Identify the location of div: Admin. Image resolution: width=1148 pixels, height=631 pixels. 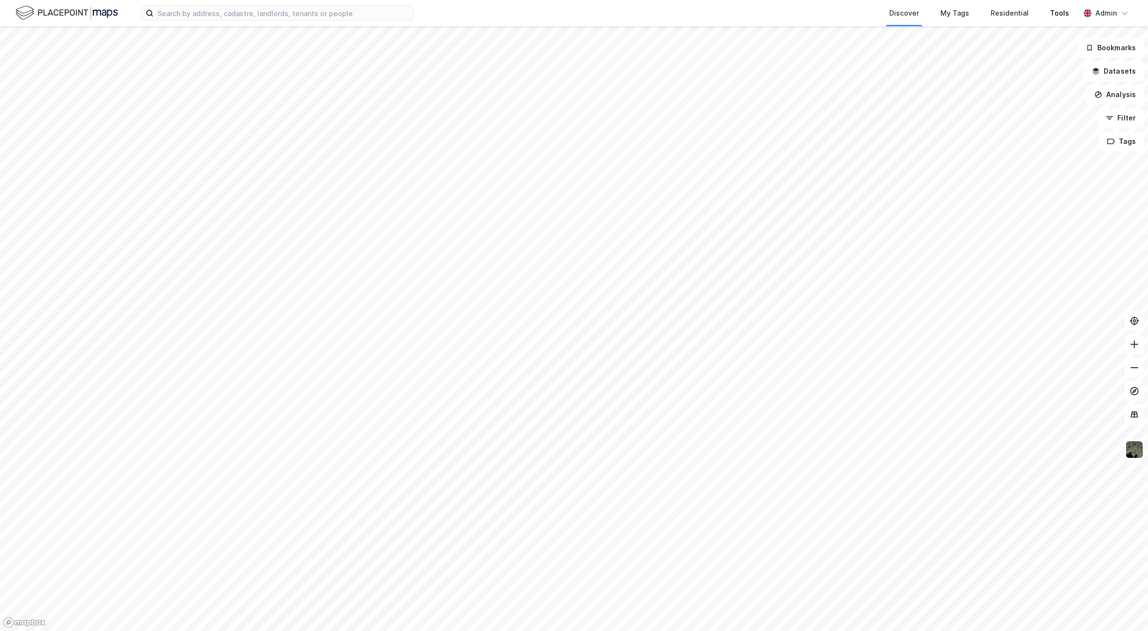
(1106, 13).